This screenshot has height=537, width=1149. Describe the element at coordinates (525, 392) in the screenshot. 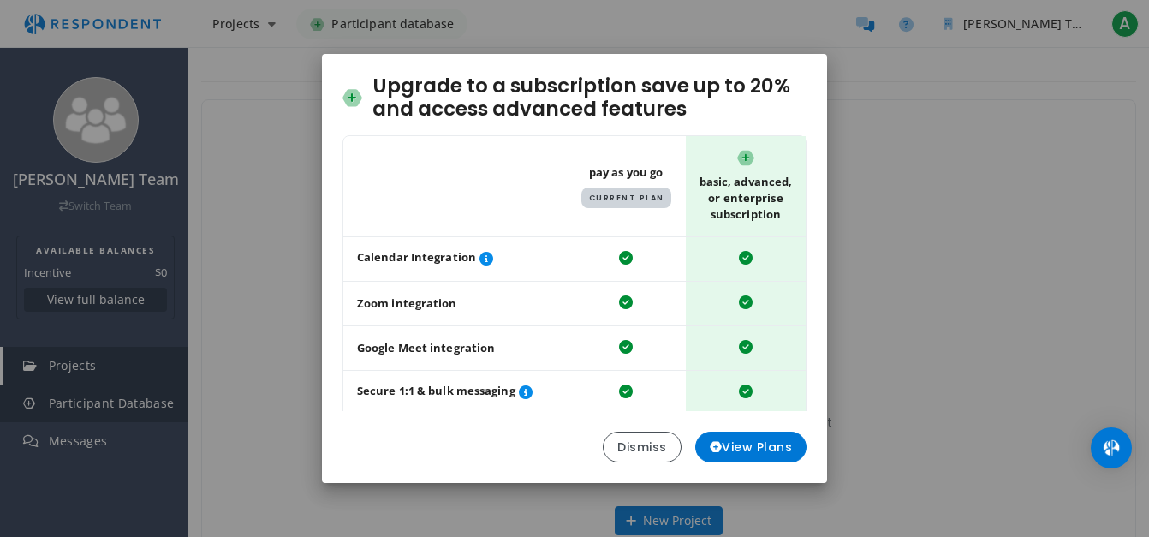

I see `button: Screen survey participants and ask follow-up questions to assess fit before session invitations.` at that location.